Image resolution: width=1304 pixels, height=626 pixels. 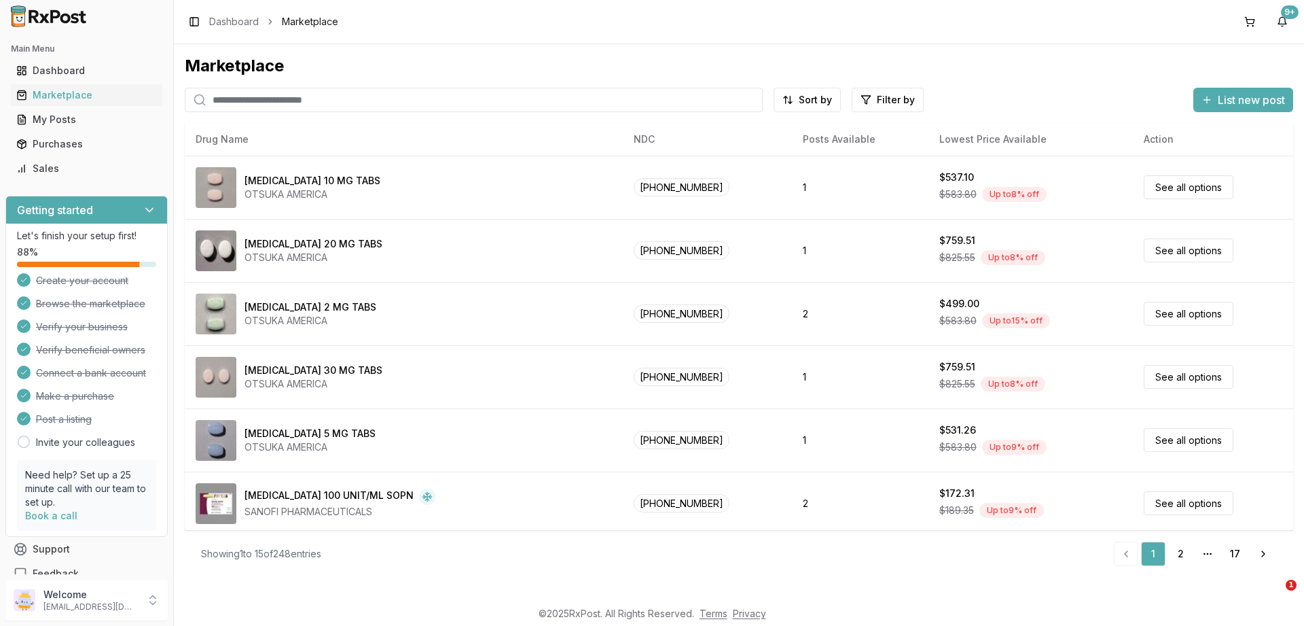 What do you see at coordinates (86, 95) in the screenshot?
I see `a: Marketplace` at bounding box center [86, 95].